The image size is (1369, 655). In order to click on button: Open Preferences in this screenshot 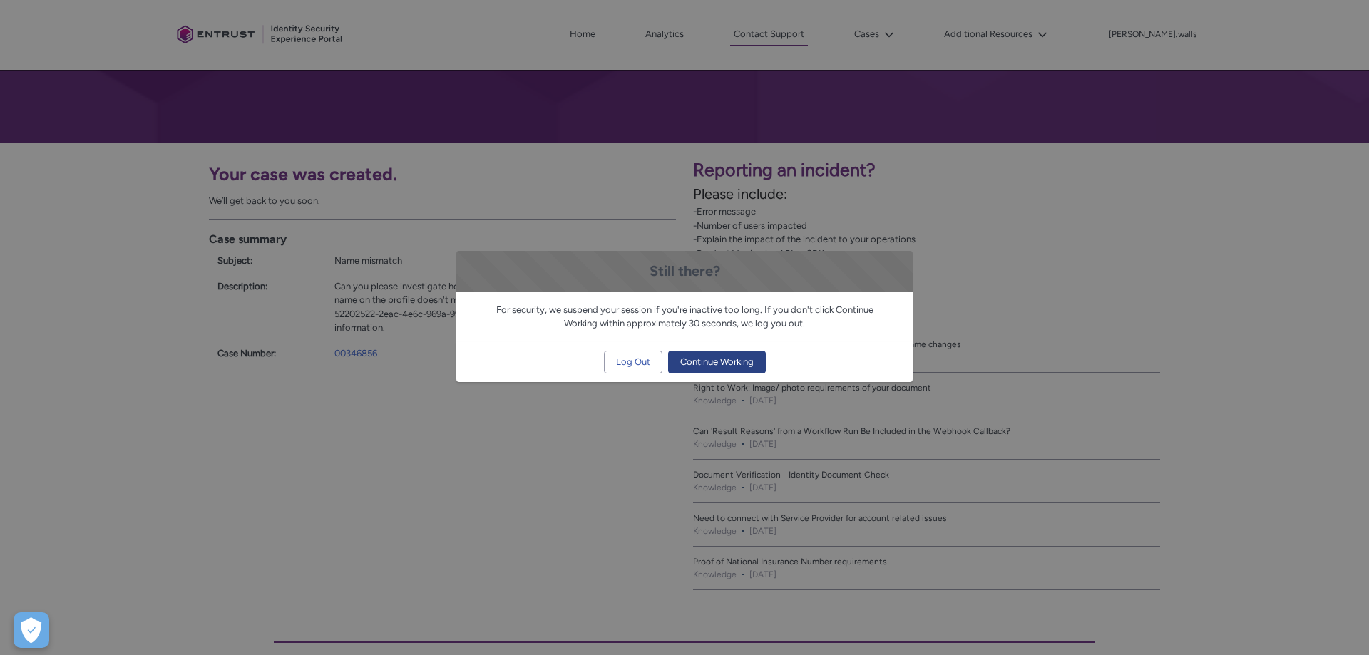, I will do `click(31, 630)`.